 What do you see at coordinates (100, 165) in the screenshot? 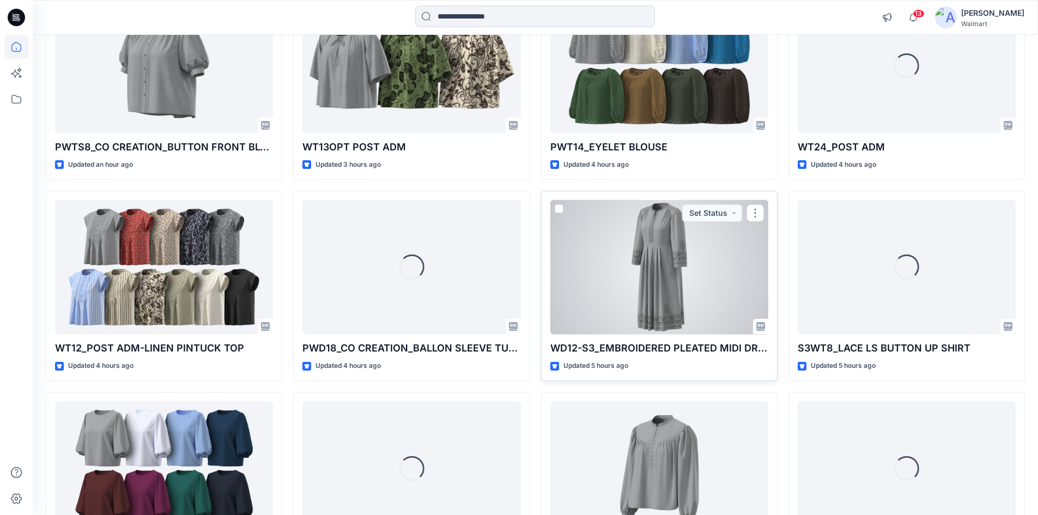
I see `p: Updated an hour ago` at bounding box center [100, 165].